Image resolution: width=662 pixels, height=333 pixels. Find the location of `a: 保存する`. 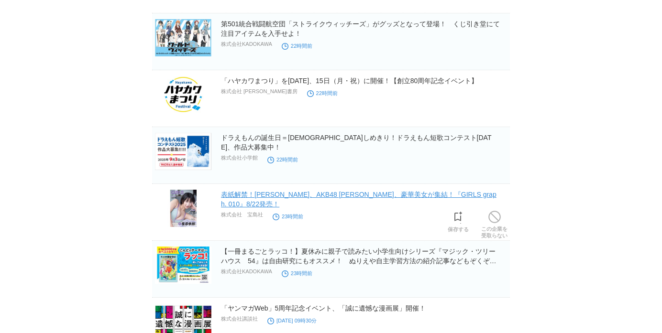

a: 保存する is located at coordinates (458, 221).